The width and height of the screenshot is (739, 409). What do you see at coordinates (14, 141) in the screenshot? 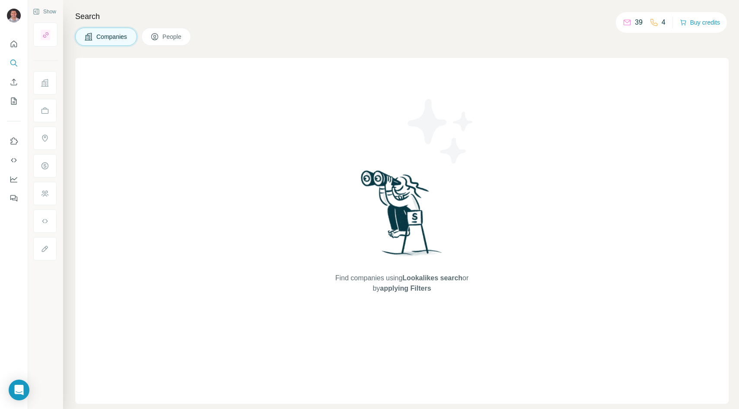
I see `button: Use Surfe on LinkedIn` at bounding box center [14, 141].